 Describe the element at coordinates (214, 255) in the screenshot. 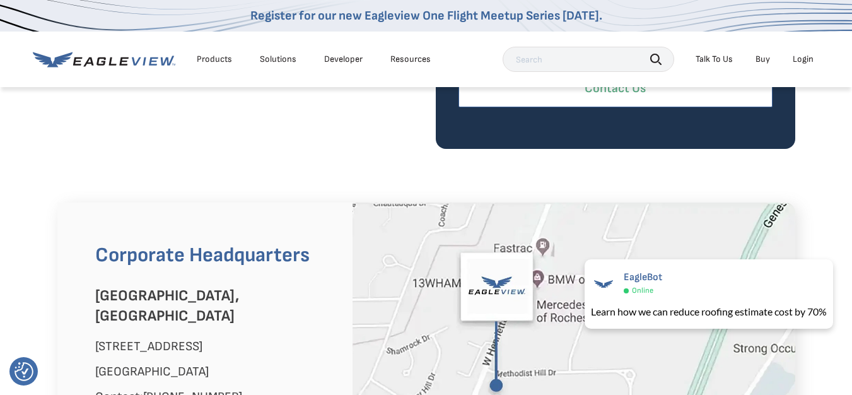

I see `h2: Corporate Headquarters` at that location.